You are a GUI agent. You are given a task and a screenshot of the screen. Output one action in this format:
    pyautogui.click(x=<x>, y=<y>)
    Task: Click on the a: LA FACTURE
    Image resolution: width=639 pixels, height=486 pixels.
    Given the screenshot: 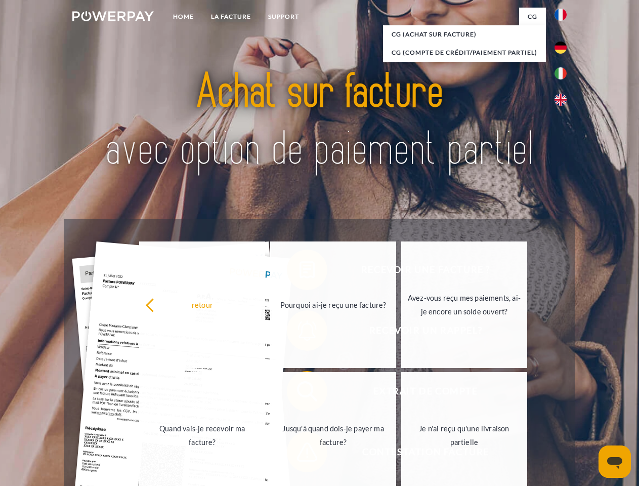 What is the action you would take?
    pyautogui.click(x=231, y=17)
    